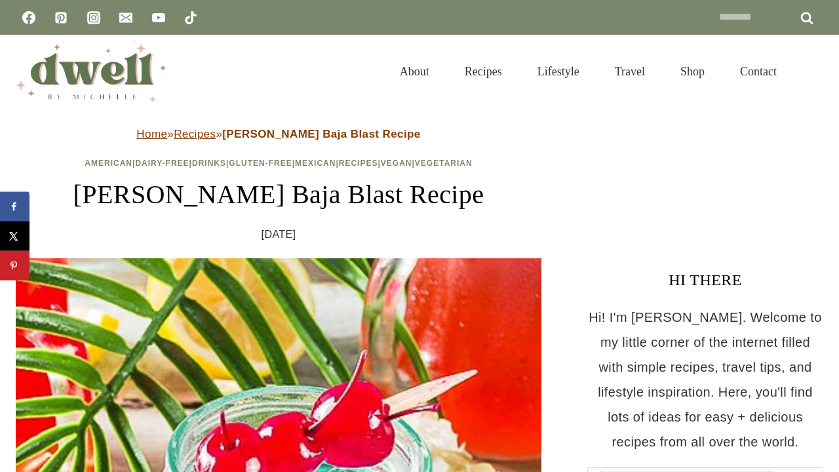 The image size is (839, 472). What do you see at coordinates (29, 18) in the screenshot?
I see `a: Facebook` at bounding box center [29, 18].